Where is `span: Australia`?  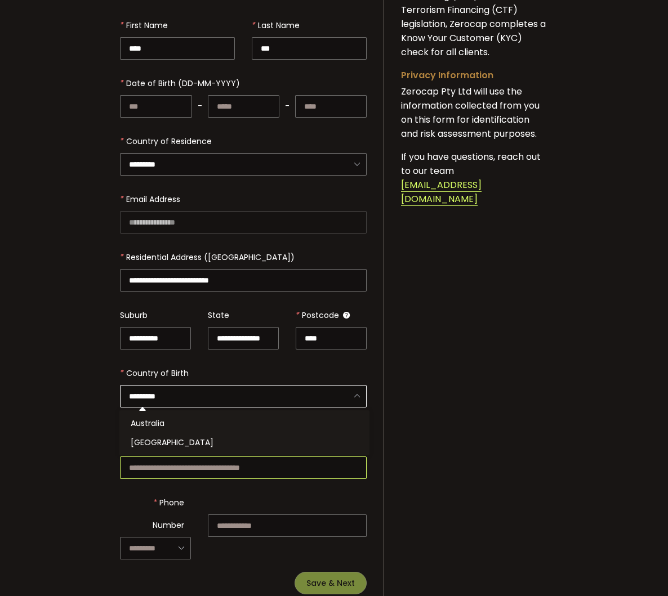
span: Australia is located at coordinates (148, 424).